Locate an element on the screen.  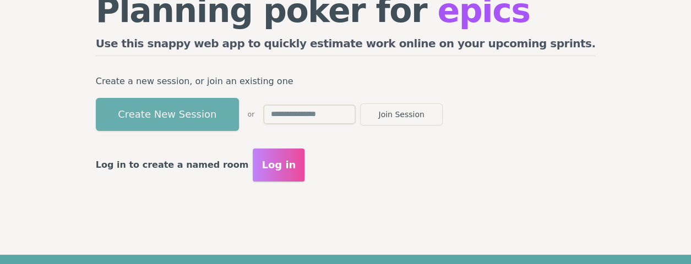
h2: Use this snappy web app to quickly estimate work online on your upcoming sprints. is located at coordinates (346, 46).